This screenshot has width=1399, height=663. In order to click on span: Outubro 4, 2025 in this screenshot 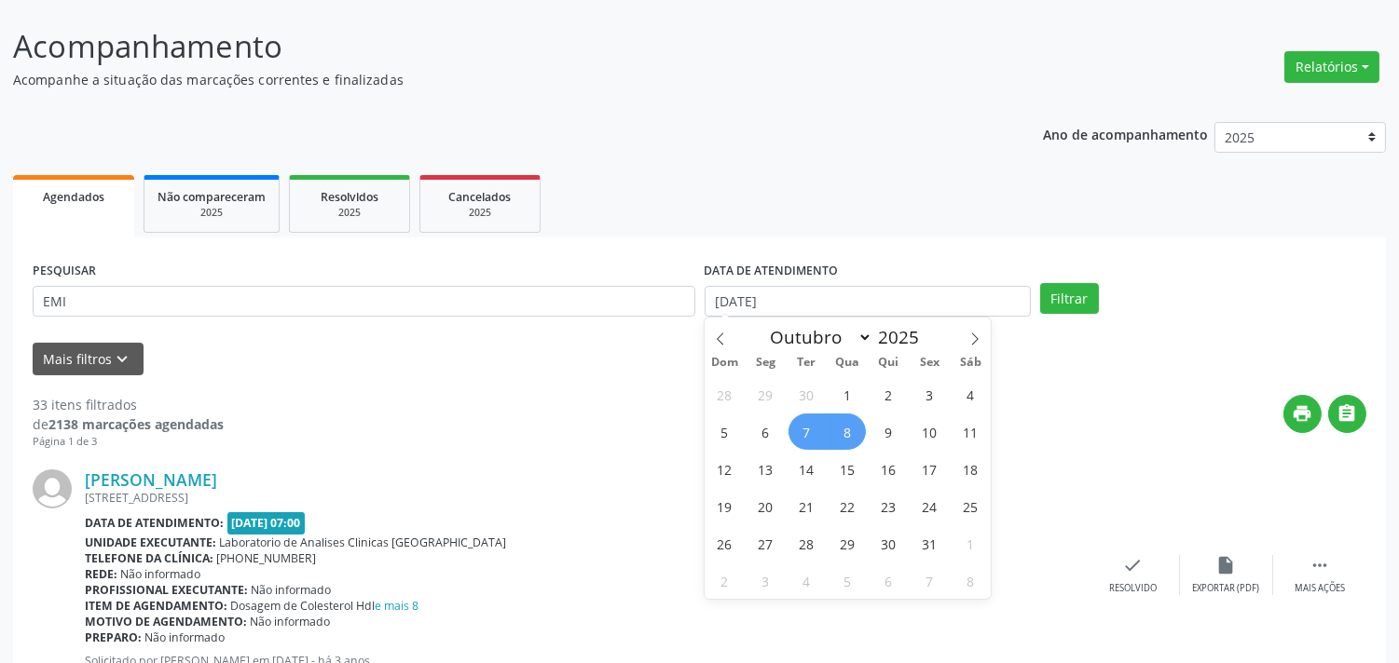, I will do `click(970, 394)`.